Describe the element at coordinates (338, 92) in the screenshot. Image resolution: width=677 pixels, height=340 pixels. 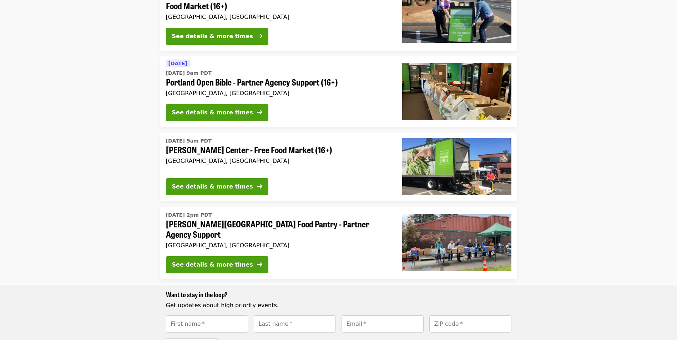
I see `a: See details for "Portland Open Bible - Partner Agency Support (16+)"` at that location.